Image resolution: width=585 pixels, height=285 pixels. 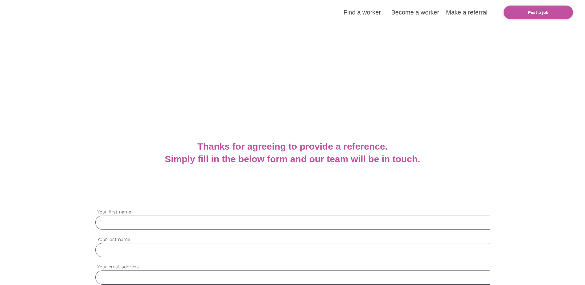 What do you see at coordinates (362, 12) in the screenshot?
I see `a: Find a worker` at bounding box center [362, 12].